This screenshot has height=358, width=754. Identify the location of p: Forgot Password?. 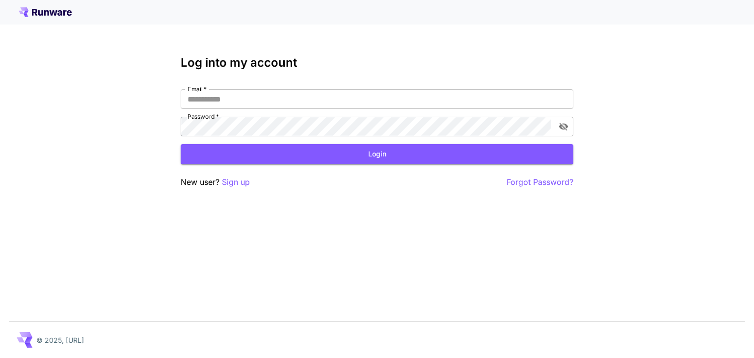
(540, 182).